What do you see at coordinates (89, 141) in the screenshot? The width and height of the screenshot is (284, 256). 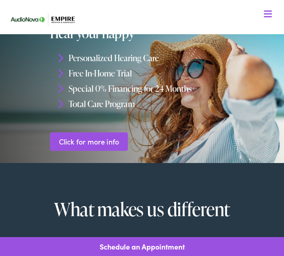 I see `a: Click for more info` at bounding box center [89, 141].